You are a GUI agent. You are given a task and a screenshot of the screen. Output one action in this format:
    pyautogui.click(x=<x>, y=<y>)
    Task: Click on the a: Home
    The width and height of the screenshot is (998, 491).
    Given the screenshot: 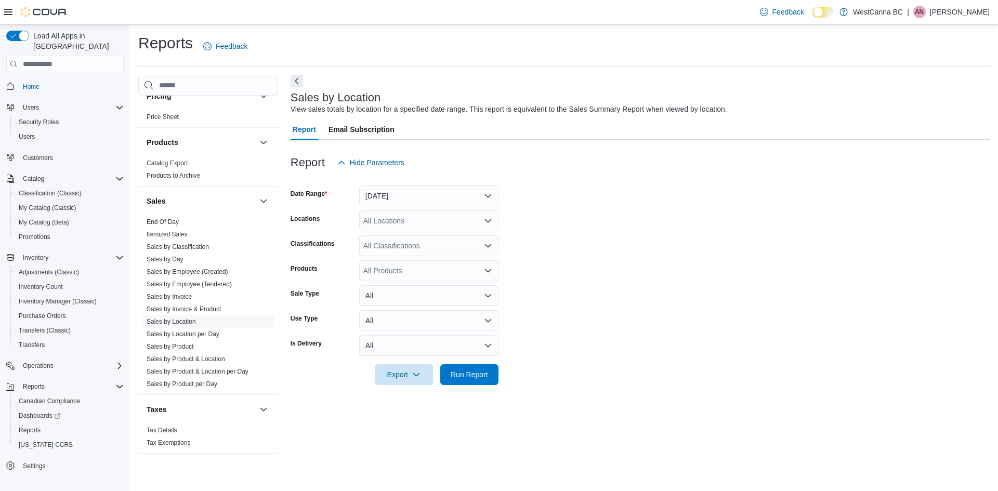 What is the action you would take?
    pyautogui.click(x=31, y=87)
    